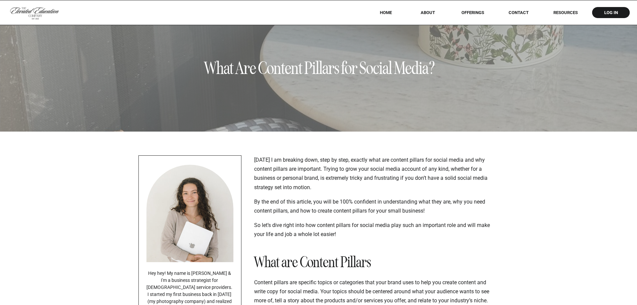 The image size is (637, 305). I want to click on nav: HOME, so click(386, 12).